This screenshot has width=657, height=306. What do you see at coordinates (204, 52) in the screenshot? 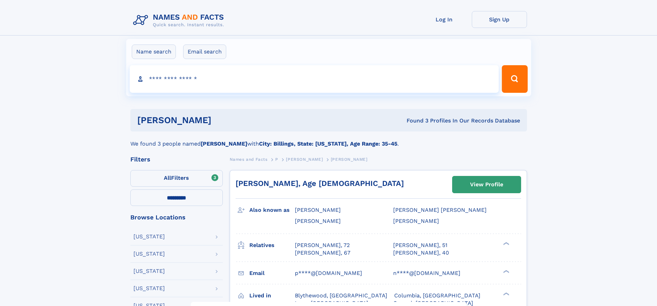
I see `label: Email search` at bounding box center [204, 52].